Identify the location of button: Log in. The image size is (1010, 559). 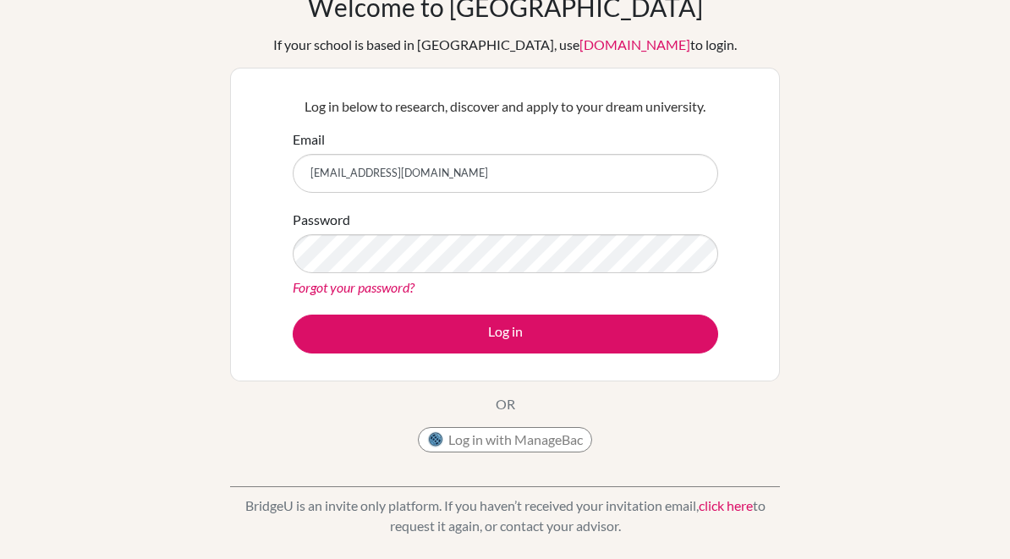
(505, 335).